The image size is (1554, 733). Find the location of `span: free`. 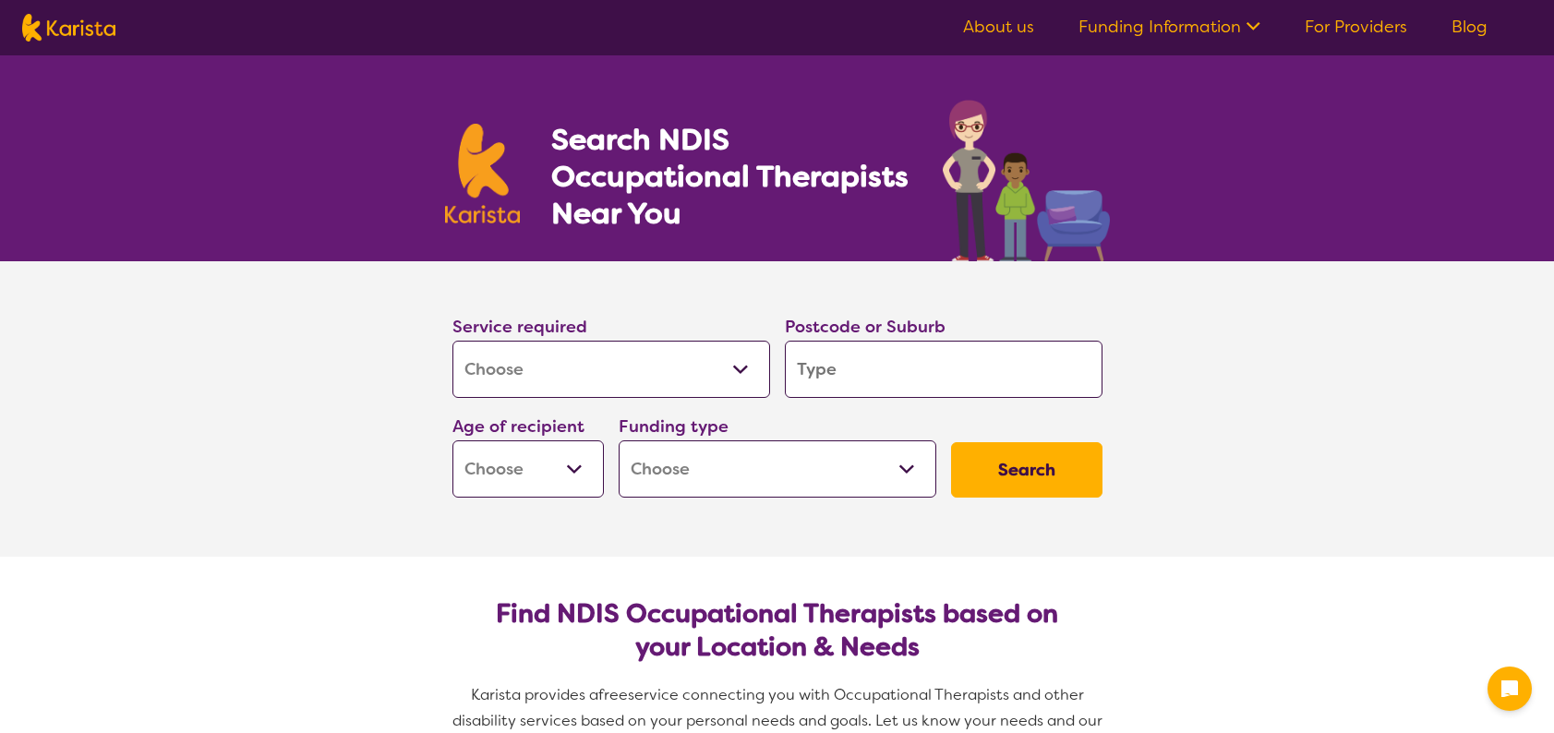

span: free is located at coordinates (613, 694).